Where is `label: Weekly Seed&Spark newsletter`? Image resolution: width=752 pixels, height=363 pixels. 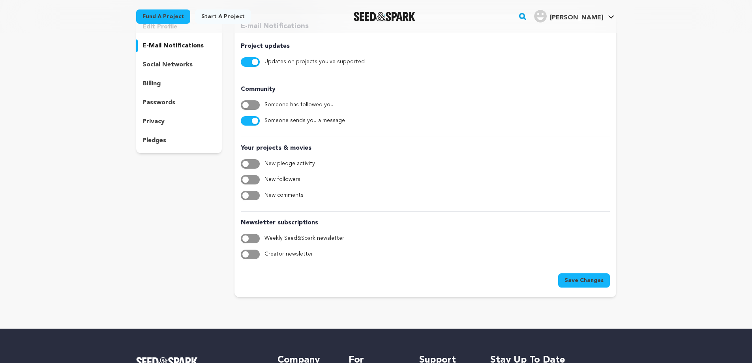 label: Weekly Seed&Spark newsletter is located at coordinates (304, 238).